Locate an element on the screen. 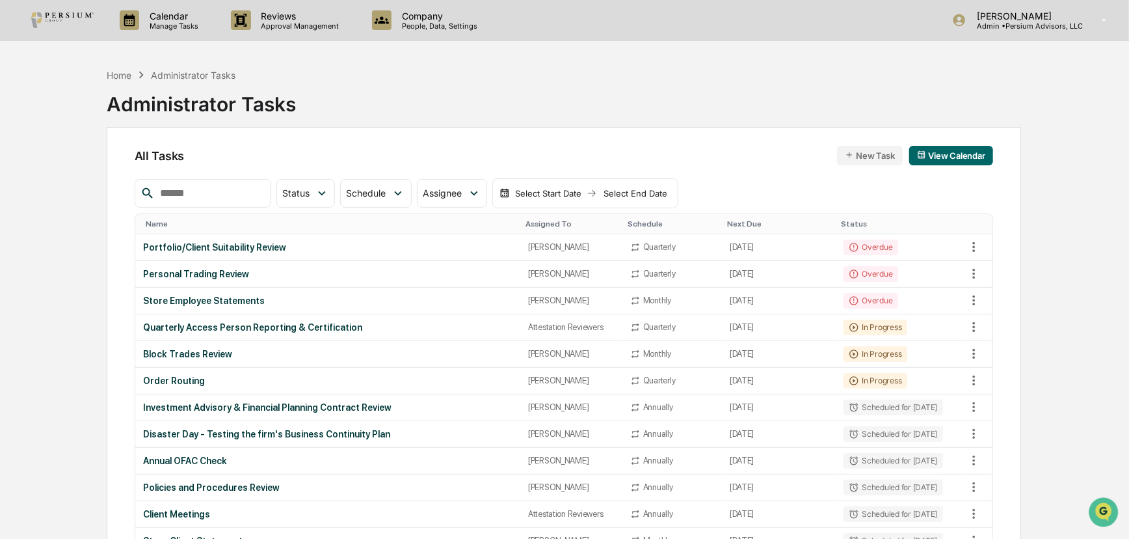  div: Start new chat is located at coordinates (129, 106).